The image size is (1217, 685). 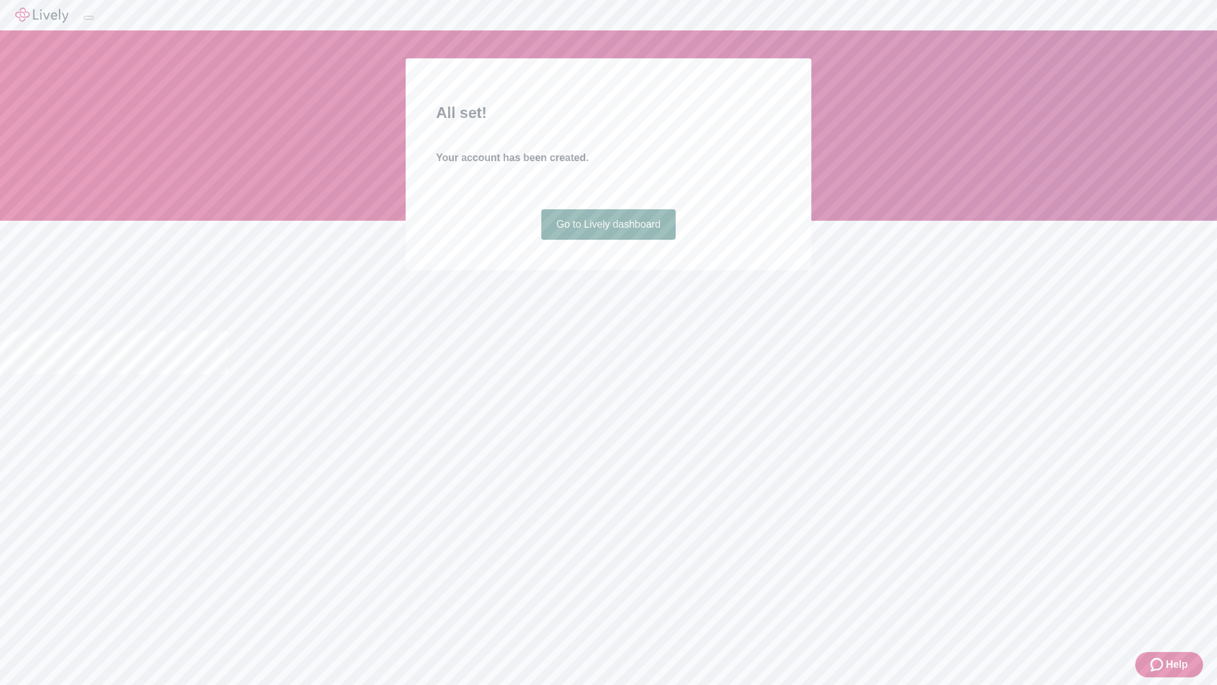 I want to click on svg: Zendesk support icon, so click(x=1158, y=664).